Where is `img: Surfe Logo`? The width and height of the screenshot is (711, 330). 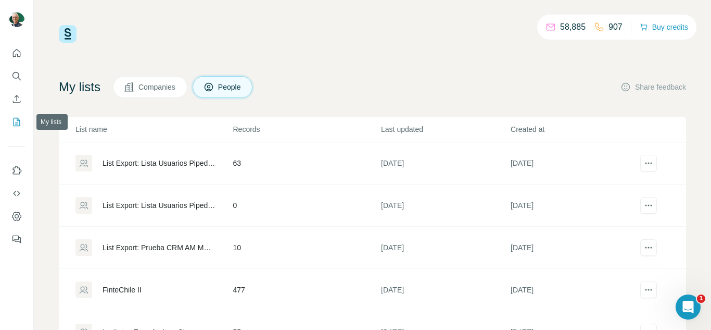
img: Surfe Logo is located at coordinates (68, 34).